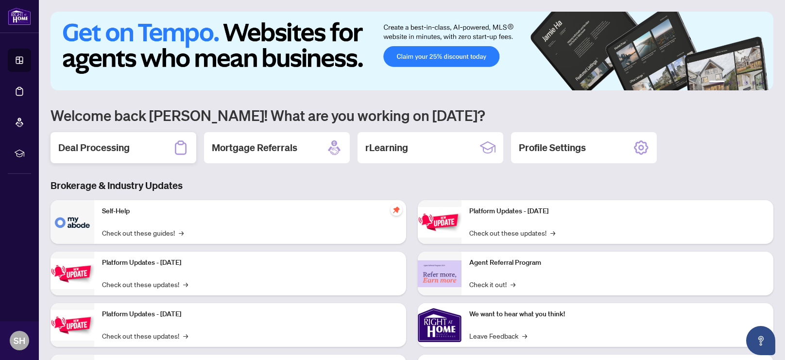 The width and height of the screenshot is (785, 360). What do you see at coordinates (717, 83) in the screenshot?
I see `button: 1` at bounding box center [717, 83].